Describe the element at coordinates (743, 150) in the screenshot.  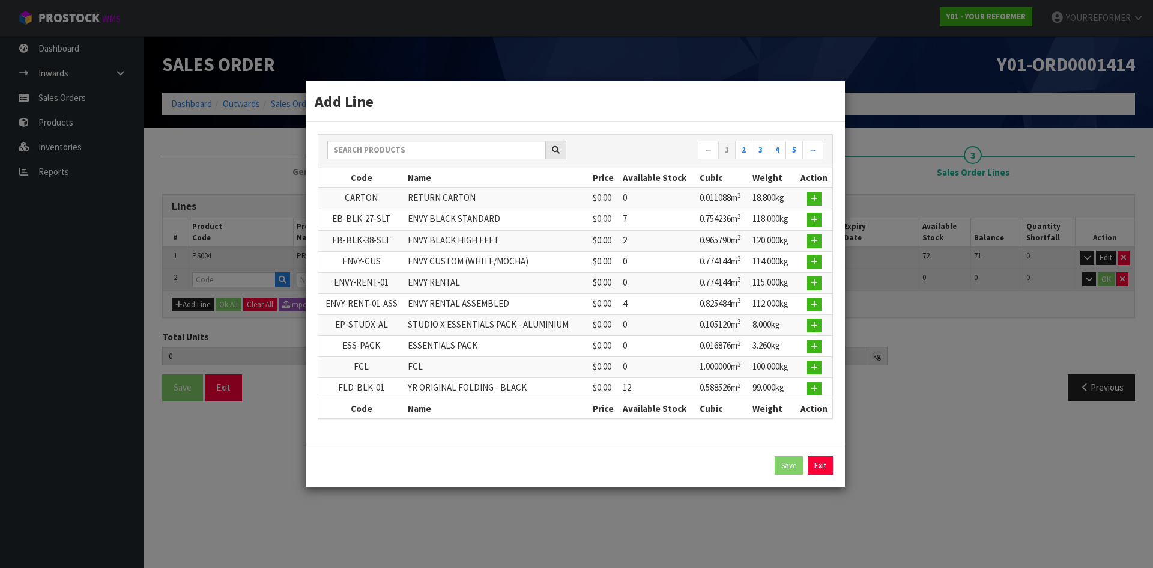
I see `a: 2` at that location.